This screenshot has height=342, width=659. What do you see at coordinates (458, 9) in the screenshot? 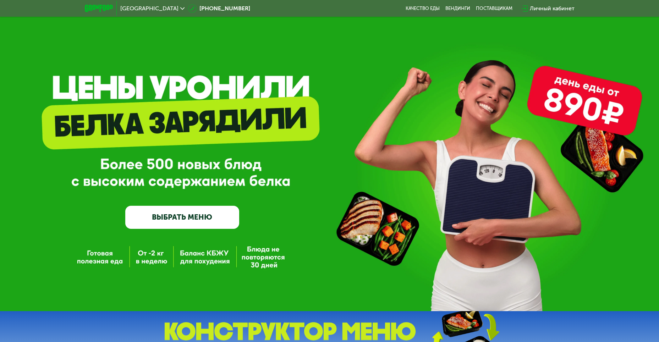
I see `a: Вендинги` at bounding box center [458, 9].